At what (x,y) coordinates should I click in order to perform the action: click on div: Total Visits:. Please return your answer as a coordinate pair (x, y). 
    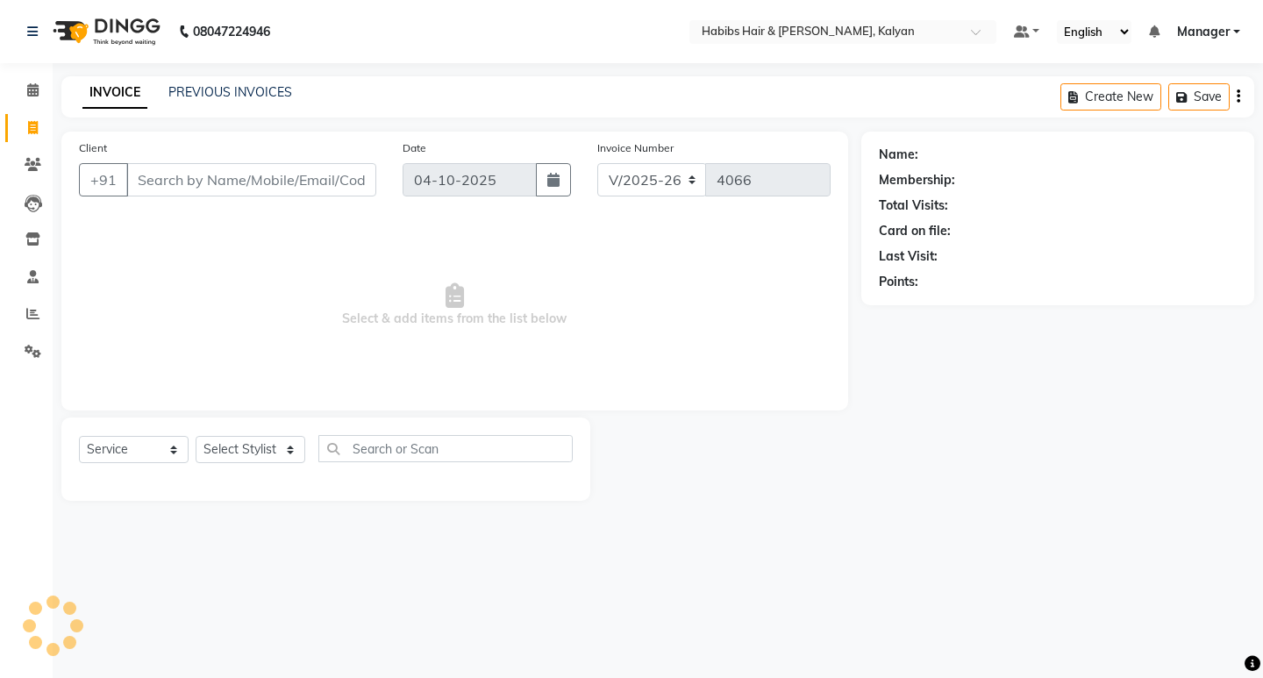
    Looking at the image, I should click on (913, 205).